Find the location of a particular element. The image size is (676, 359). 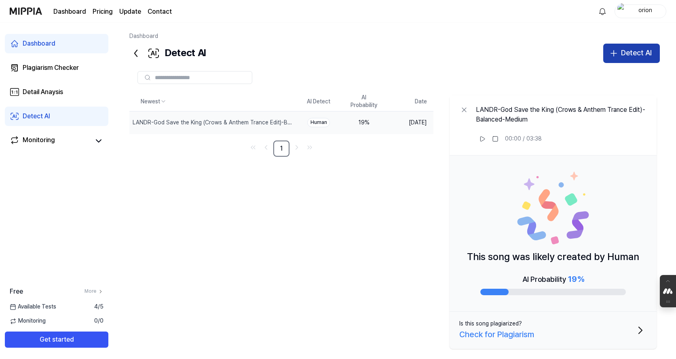

img: profile is located at coordinates (622, 11).